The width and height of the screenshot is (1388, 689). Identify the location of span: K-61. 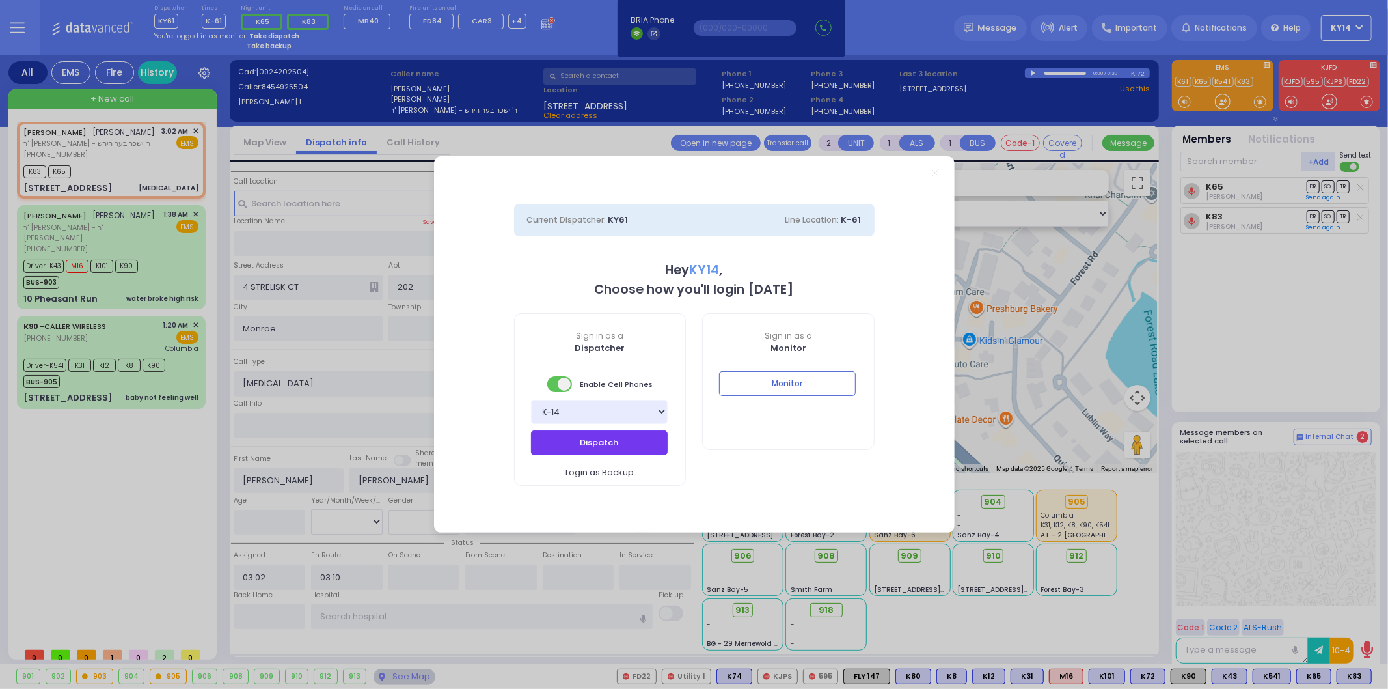
(851, 219).